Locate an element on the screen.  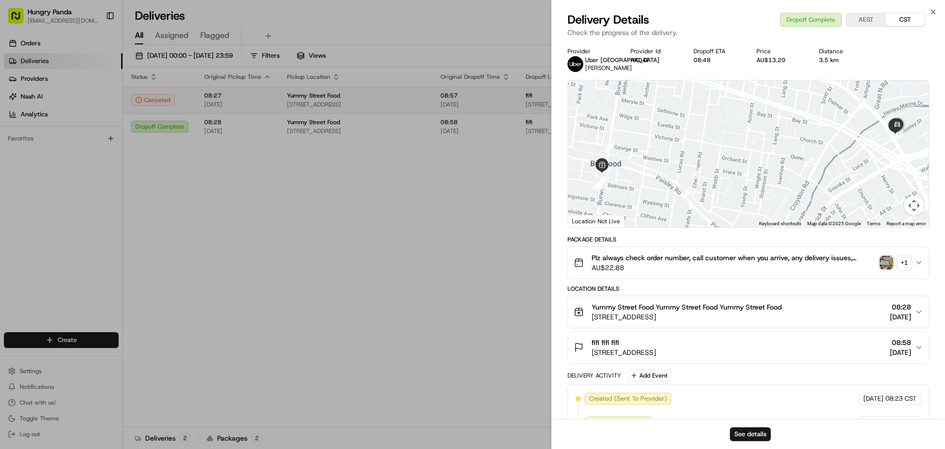
div: + 1 is located at coordinates (904, 262).